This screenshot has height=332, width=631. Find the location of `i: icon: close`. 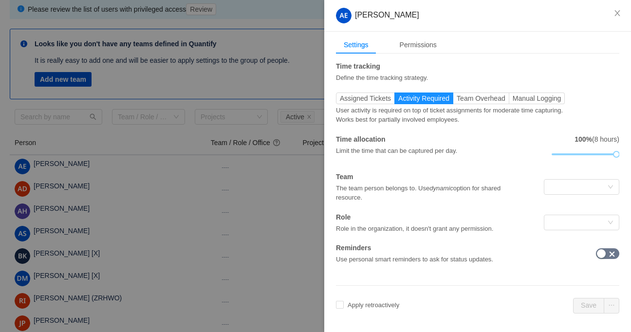

i: icon: close is located at coordinates (617, 13).